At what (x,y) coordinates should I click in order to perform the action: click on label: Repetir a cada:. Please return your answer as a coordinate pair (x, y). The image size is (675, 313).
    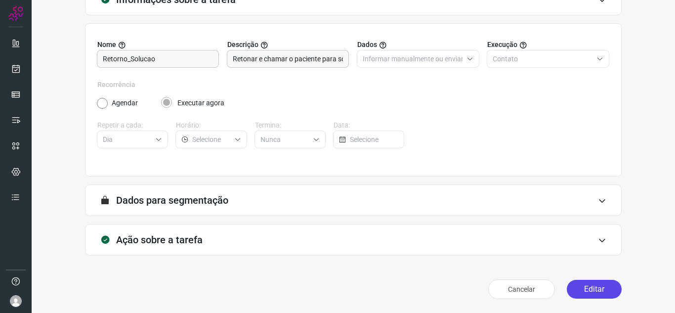
    Looking at the image, I should click on (132, 125).